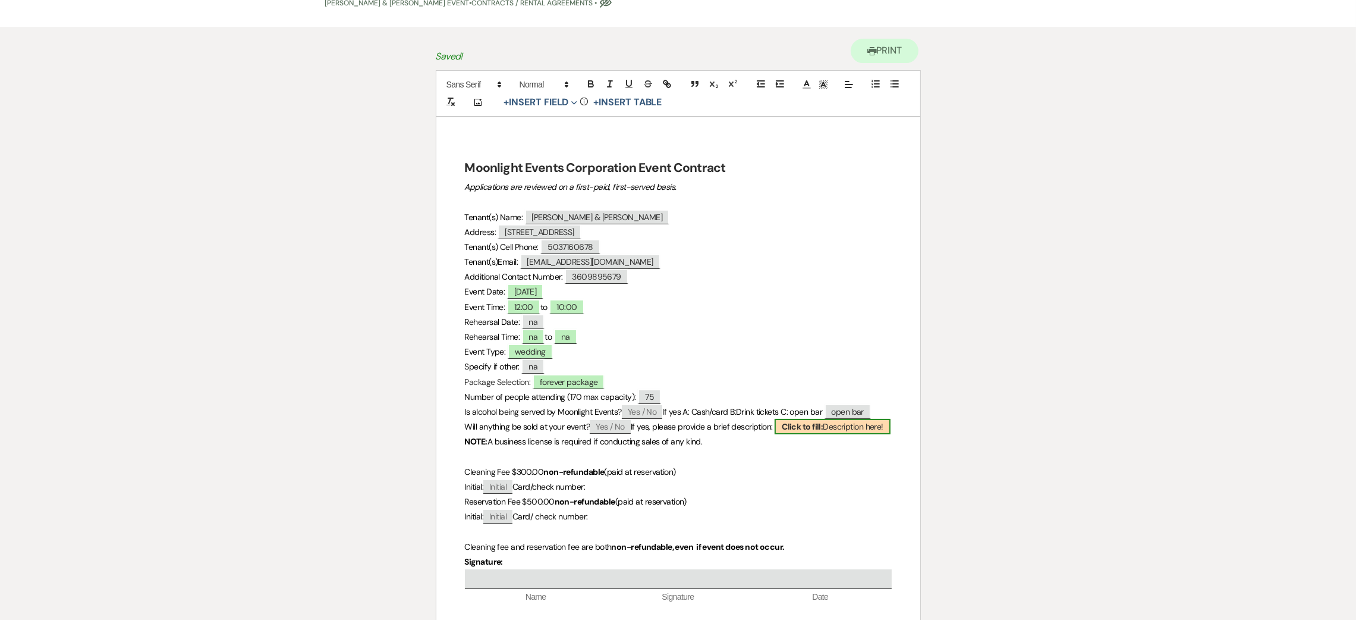  What do you see at coordinates (549, 486) in the screenshot?
I see `span: Card/check number:` at bounding box center [549, 486].